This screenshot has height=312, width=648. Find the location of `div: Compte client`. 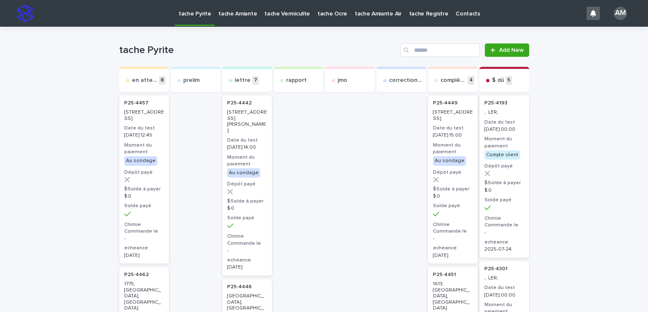

div: Compte client is located at coordinates (502, 155).